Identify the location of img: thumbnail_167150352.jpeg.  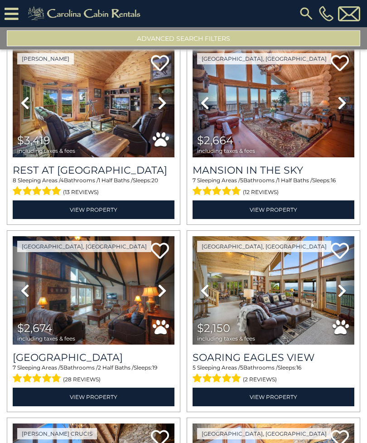
(273, 290).